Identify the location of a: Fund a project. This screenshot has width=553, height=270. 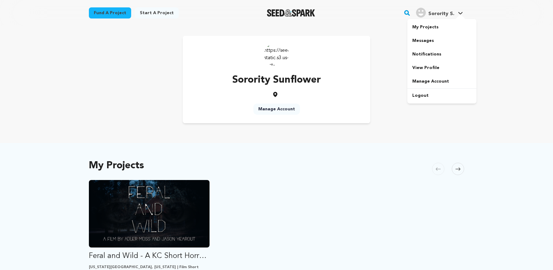
(110, 13).